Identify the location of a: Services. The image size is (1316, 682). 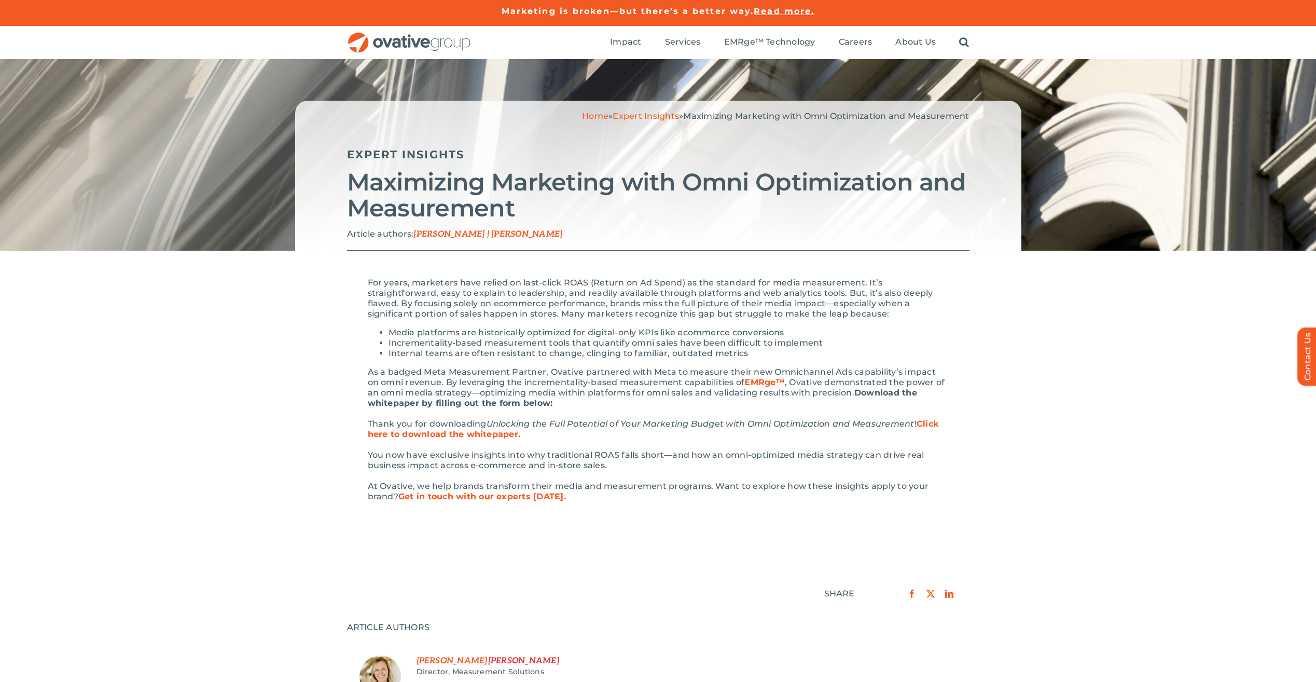
(683, 43).